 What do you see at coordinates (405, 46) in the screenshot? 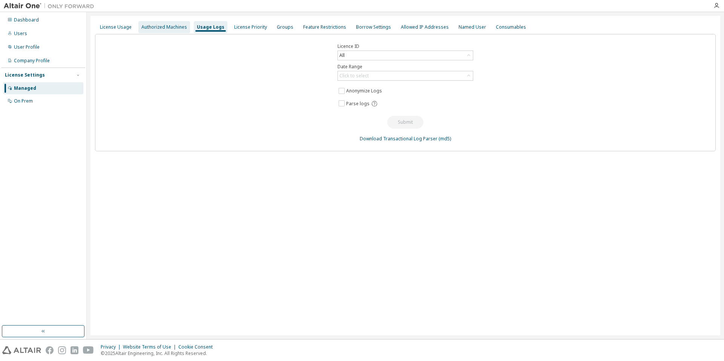
I see `label: Licence ID` at bounding box center [405, 46].